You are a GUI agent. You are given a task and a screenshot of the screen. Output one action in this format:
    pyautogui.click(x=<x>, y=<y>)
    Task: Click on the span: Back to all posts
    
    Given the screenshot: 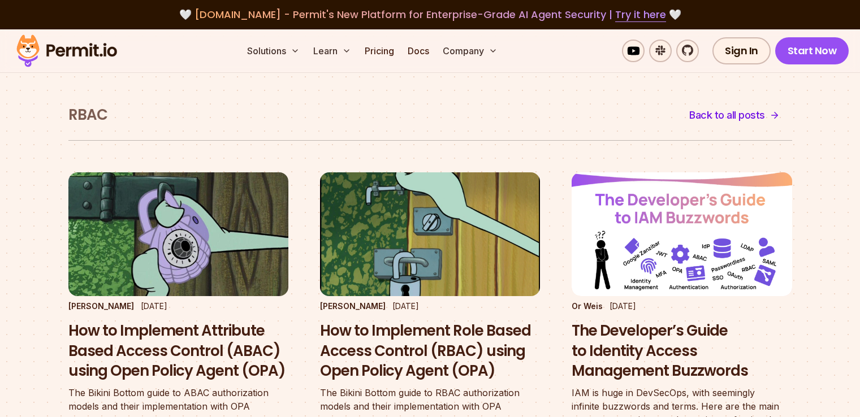 What is the action you would take?
    pyautogui.click(x=727, y=115)
    